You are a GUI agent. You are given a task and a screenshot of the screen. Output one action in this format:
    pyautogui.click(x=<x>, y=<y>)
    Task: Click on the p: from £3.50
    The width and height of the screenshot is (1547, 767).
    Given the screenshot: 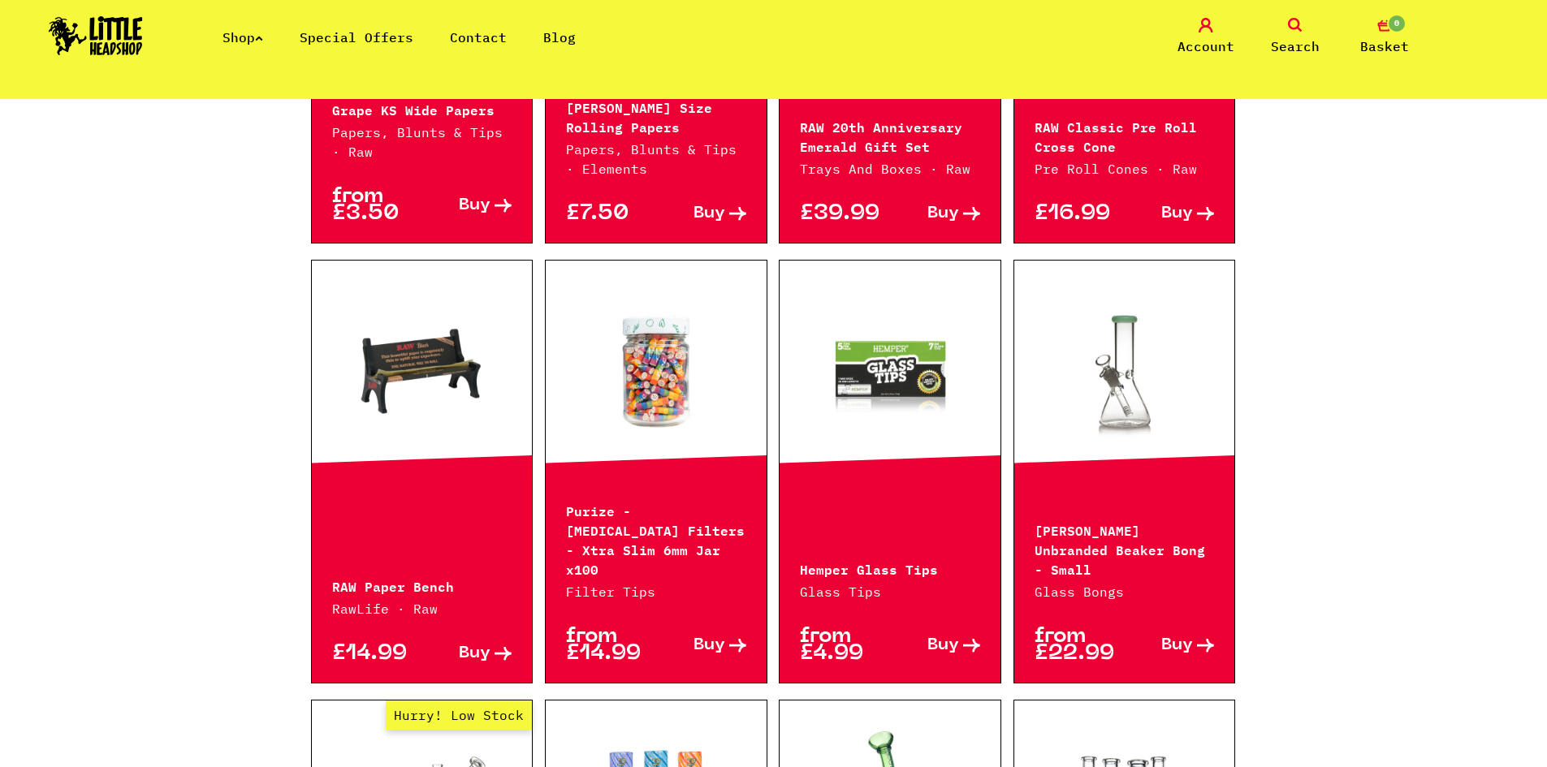 What is the action you would take?
    pyautogui.click(x=377, y=205)
    